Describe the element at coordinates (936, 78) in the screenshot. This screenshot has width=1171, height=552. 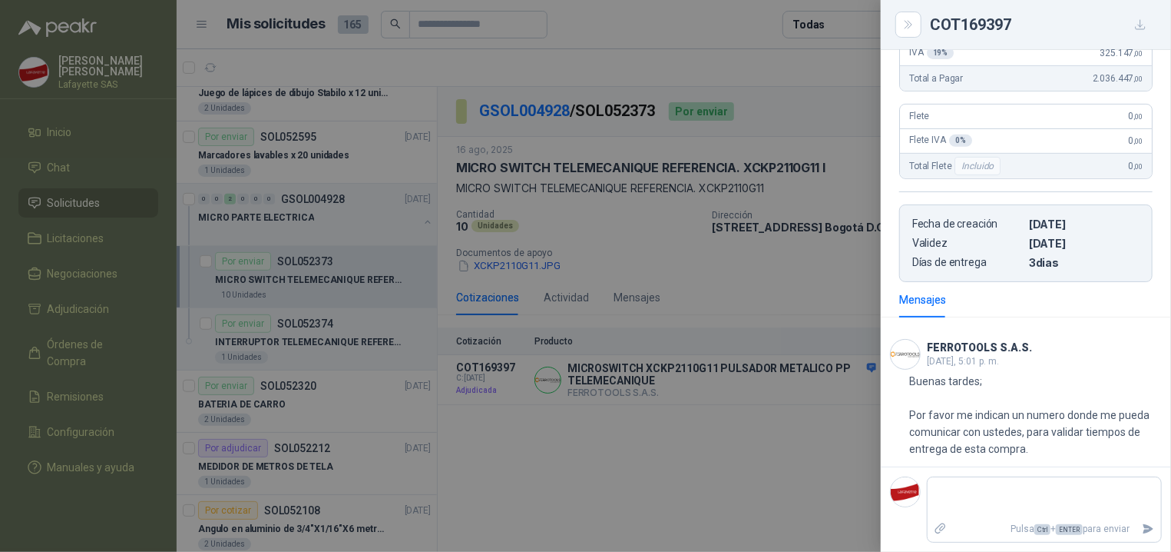
I see `span: Total a Pagar` at that location.